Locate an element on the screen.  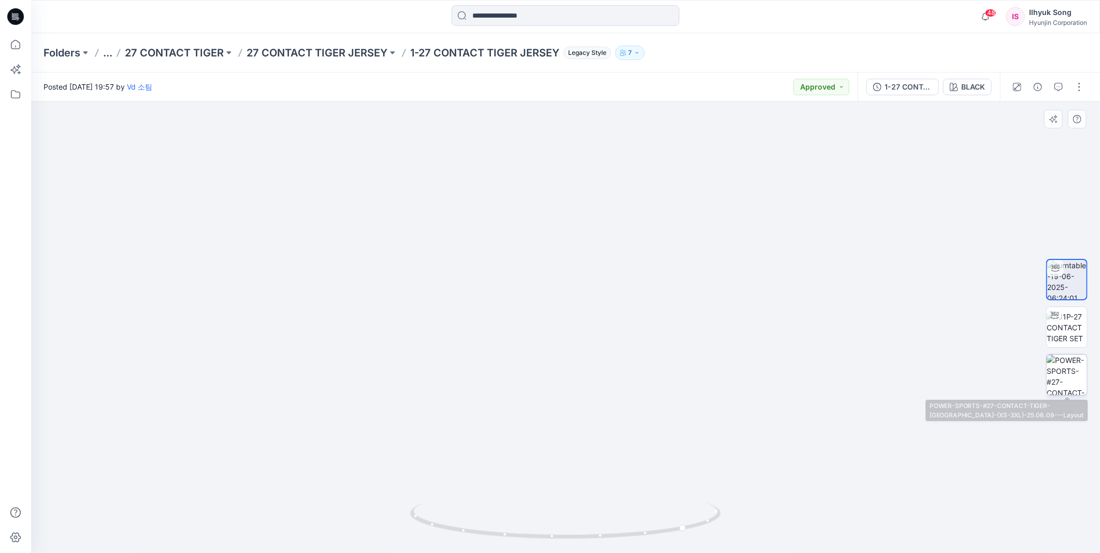
img: turntable-19-06-2025-06:24:01 is located at coordinates (1067, 280).